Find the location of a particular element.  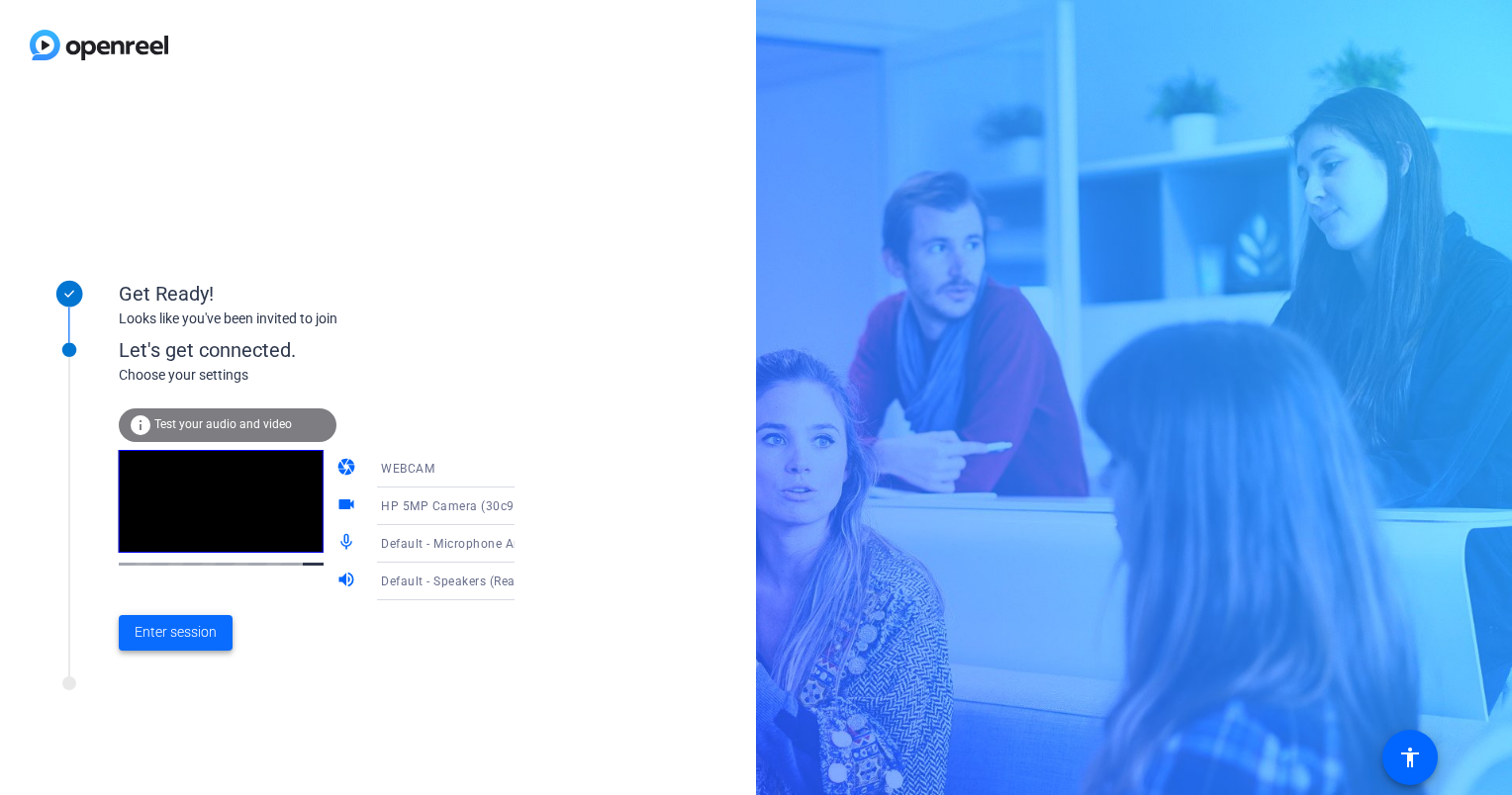

mat-icon: videocam is located at coordinates (348, 506).